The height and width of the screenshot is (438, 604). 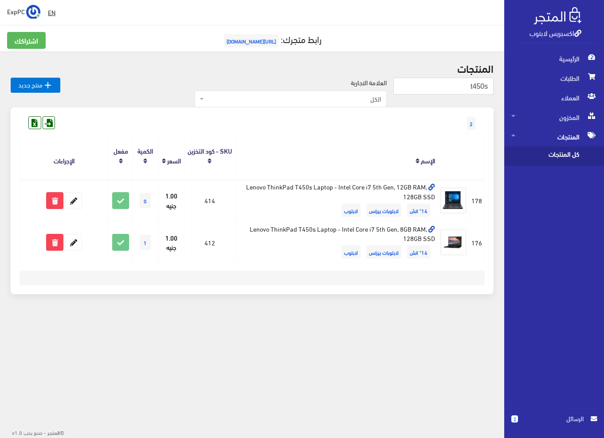 I want to click on span: كل المنتجات, so click(x=545, y=156).